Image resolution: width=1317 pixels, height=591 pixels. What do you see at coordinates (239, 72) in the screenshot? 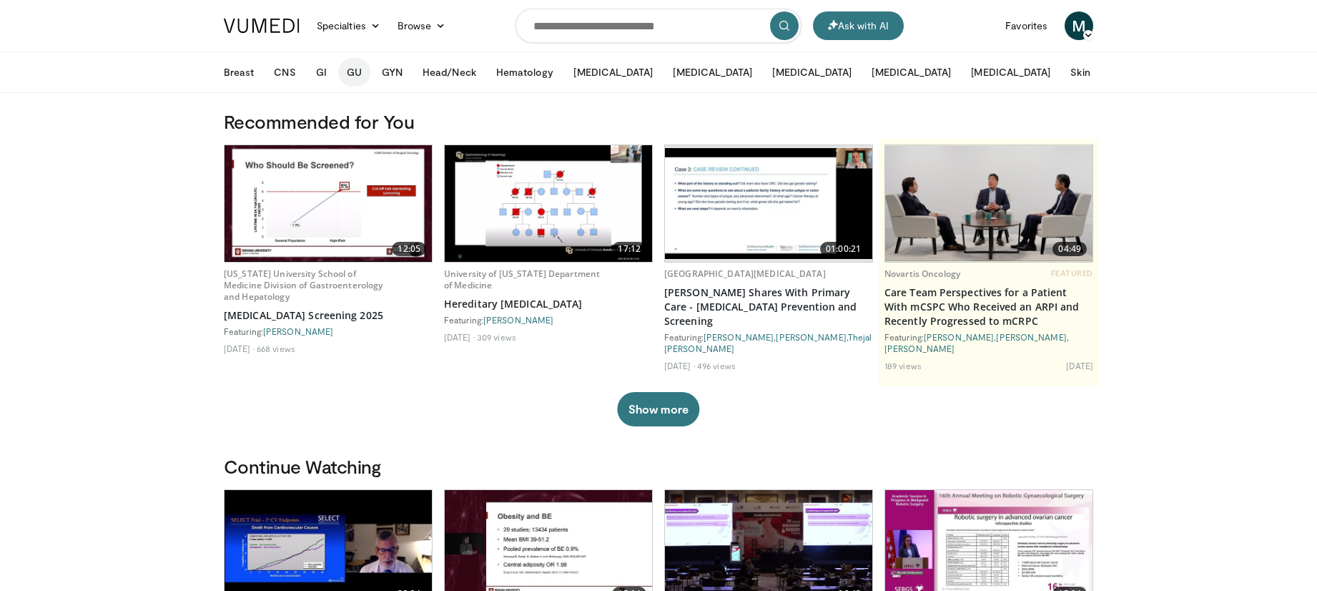
I see `button: Breast` at bounding box center [239, 72].